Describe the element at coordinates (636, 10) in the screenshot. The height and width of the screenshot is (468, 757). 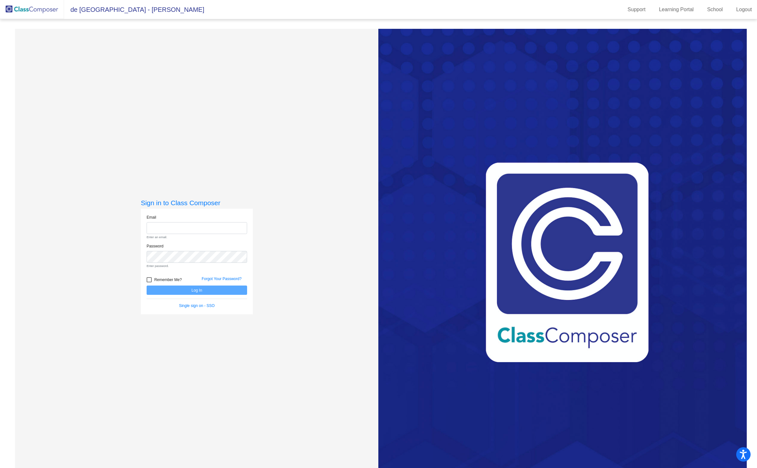
I see `a: Support` at that location.